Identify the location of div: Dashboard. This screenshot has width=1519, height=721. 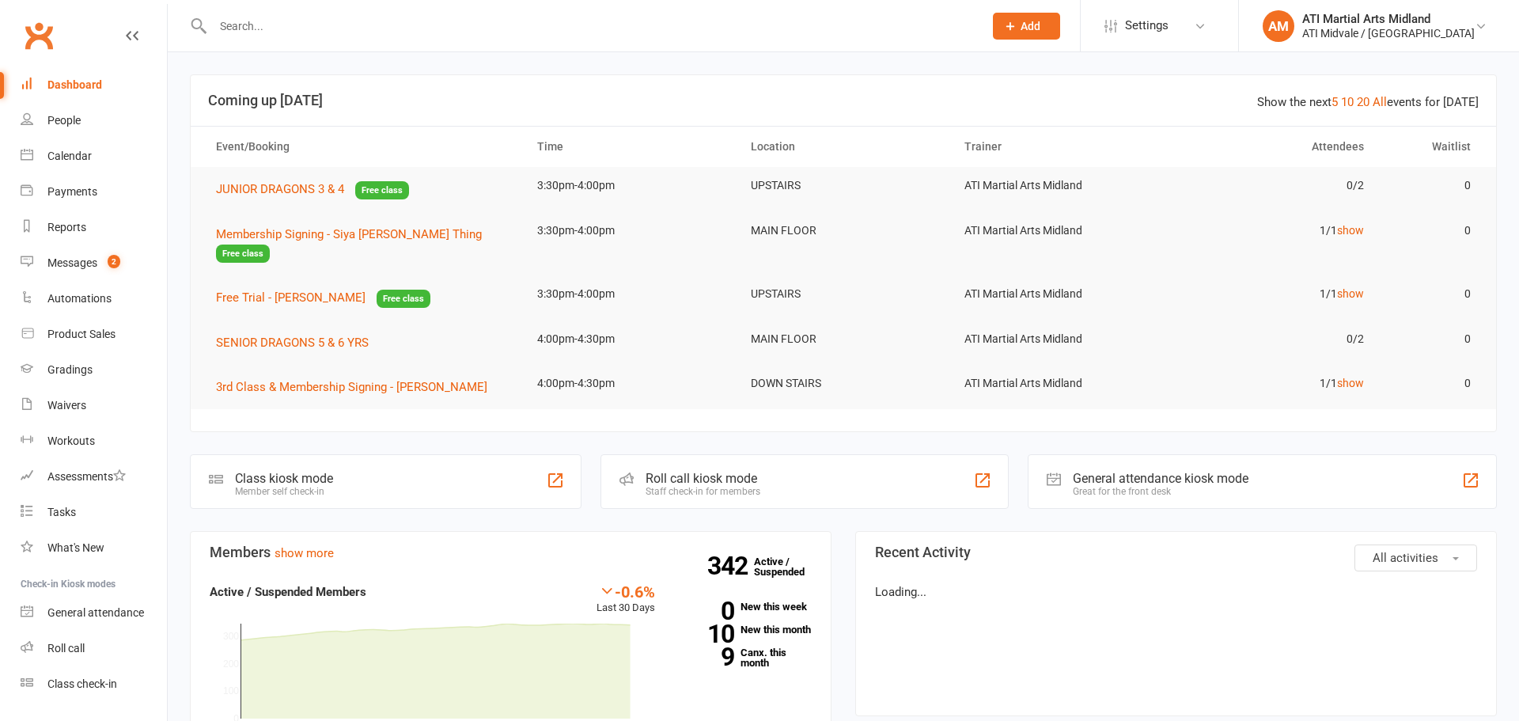
(74, 85).